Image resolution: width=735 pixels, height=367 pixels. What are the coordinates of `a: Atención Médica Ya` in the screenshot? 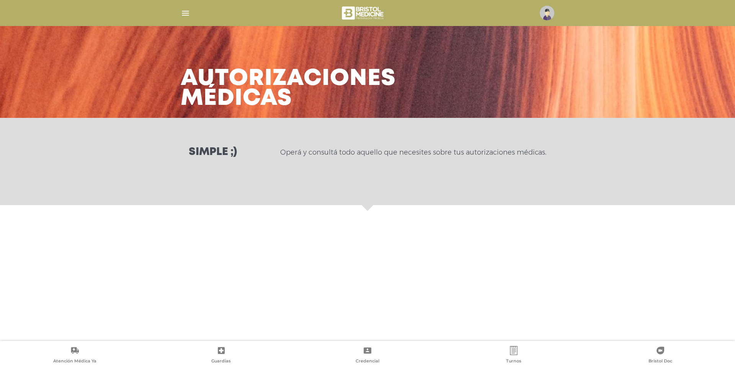 It's located at (75, 356).